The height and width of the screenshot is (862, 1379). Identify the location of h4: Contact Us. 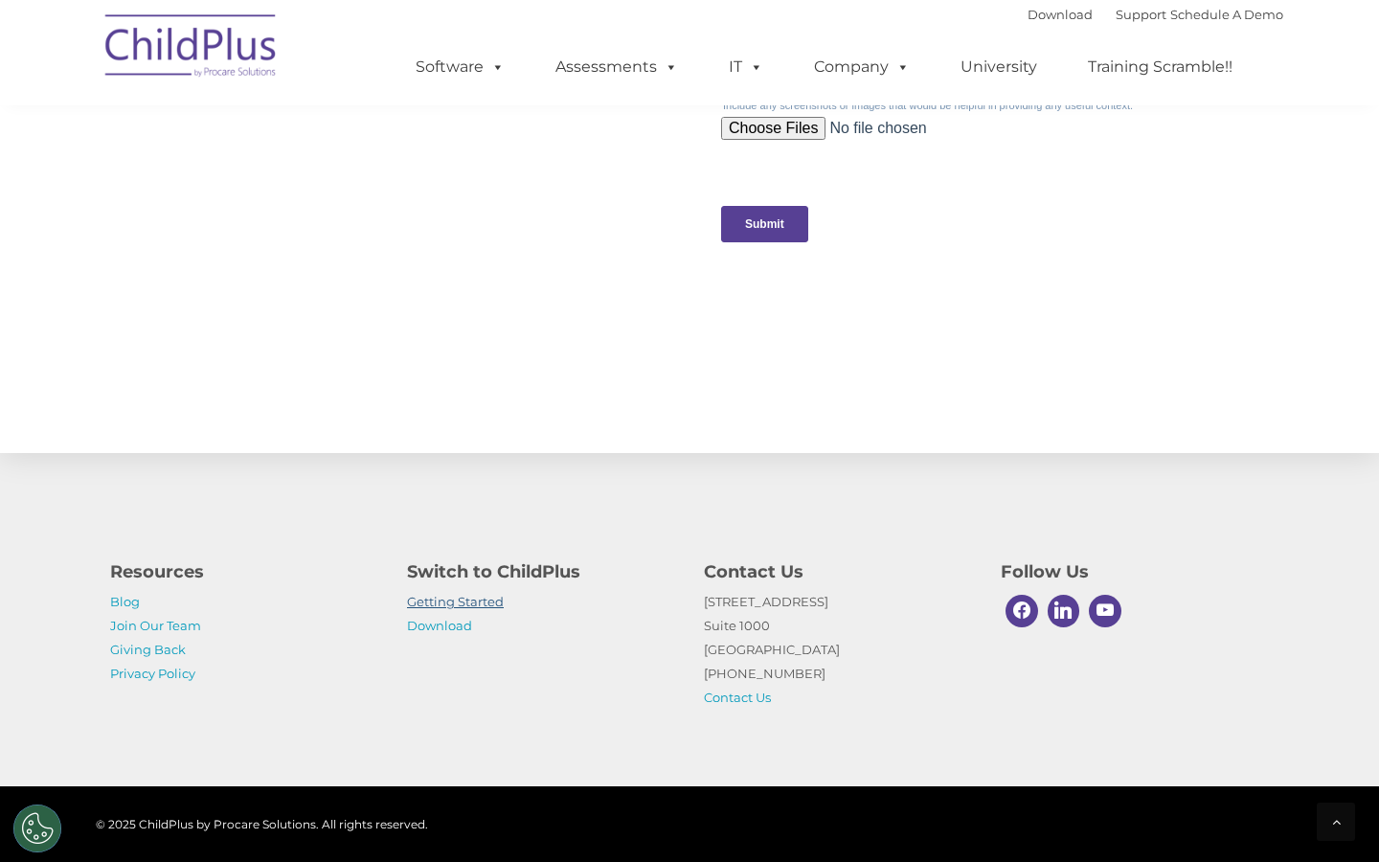
(838, 572).